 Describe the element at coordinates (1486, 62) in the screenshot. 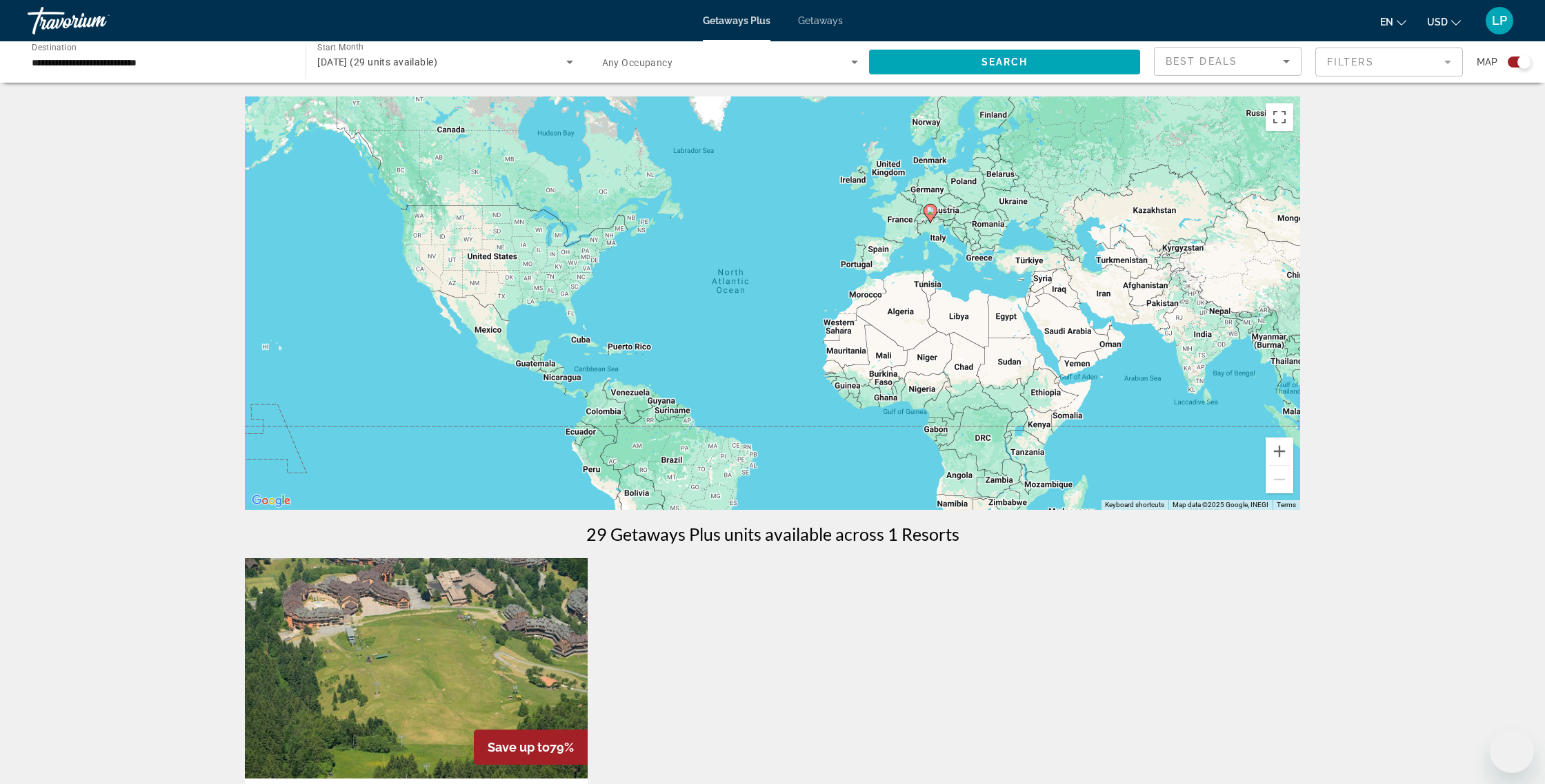

I see `span: Map` at that location.